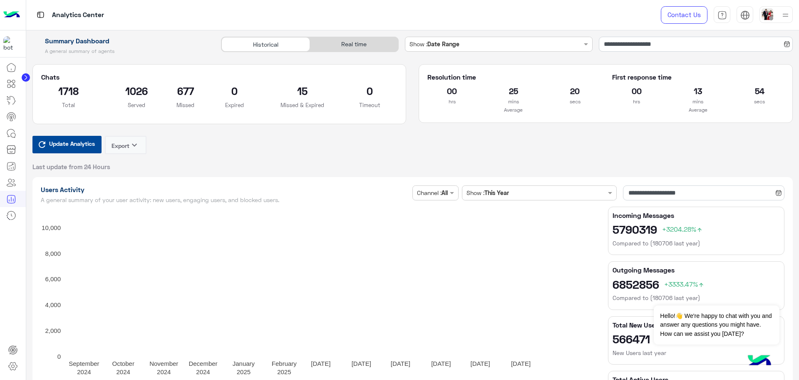 The width and height of the screenshot is (799, 380). Describe the element at coordinates (683, 228) in the screenshot. I see `span: +3204.28%` at that location.